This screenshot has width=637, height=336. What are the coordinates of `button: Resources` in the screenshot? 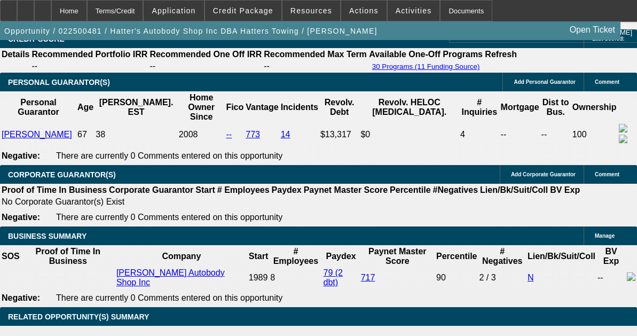 It's located at (311, 11).